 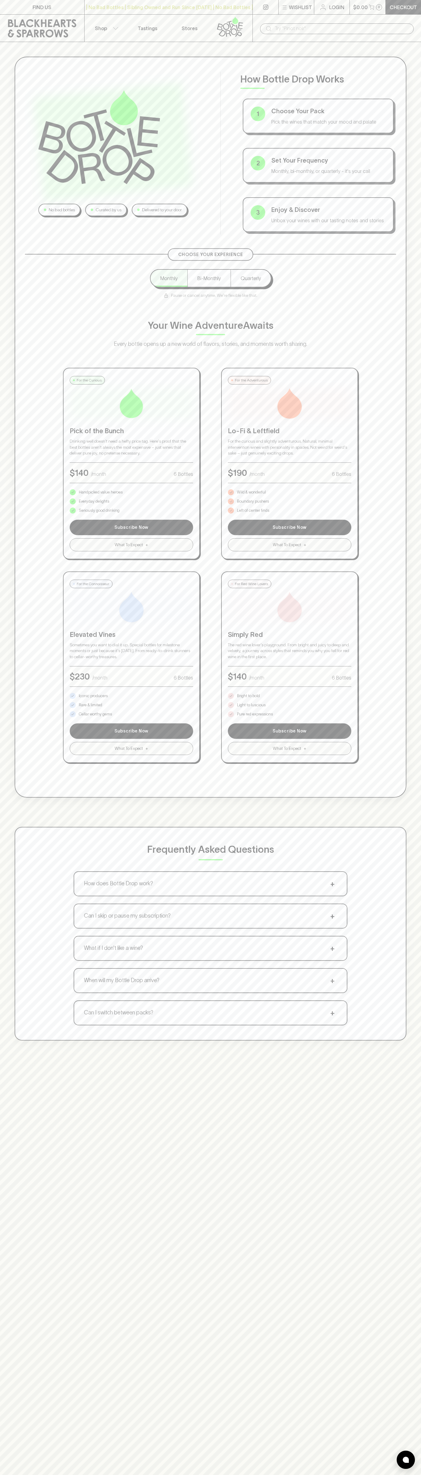 What do you see at coordinates (211, 980) in the screenshot?
I see `button: When will my Bottle Drop arrive?+` at bounding box center [211, 980].